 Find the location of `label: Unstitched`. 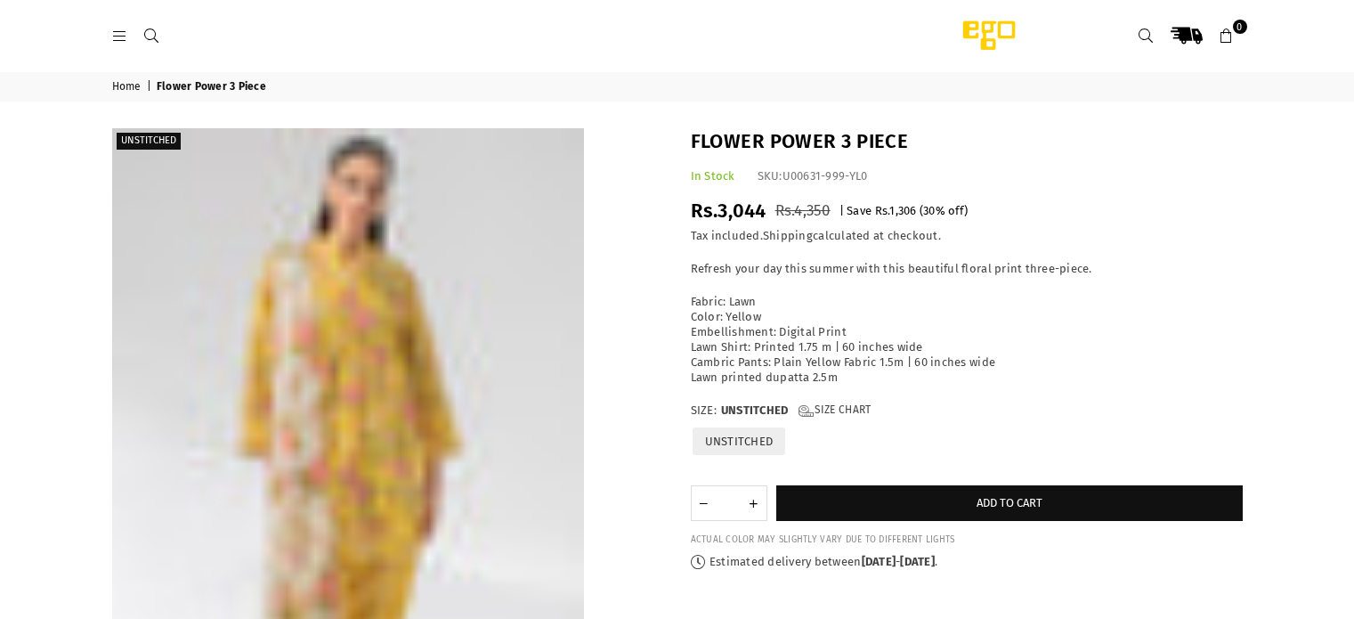

label: Unstitched is located at coordinates (149, 141).